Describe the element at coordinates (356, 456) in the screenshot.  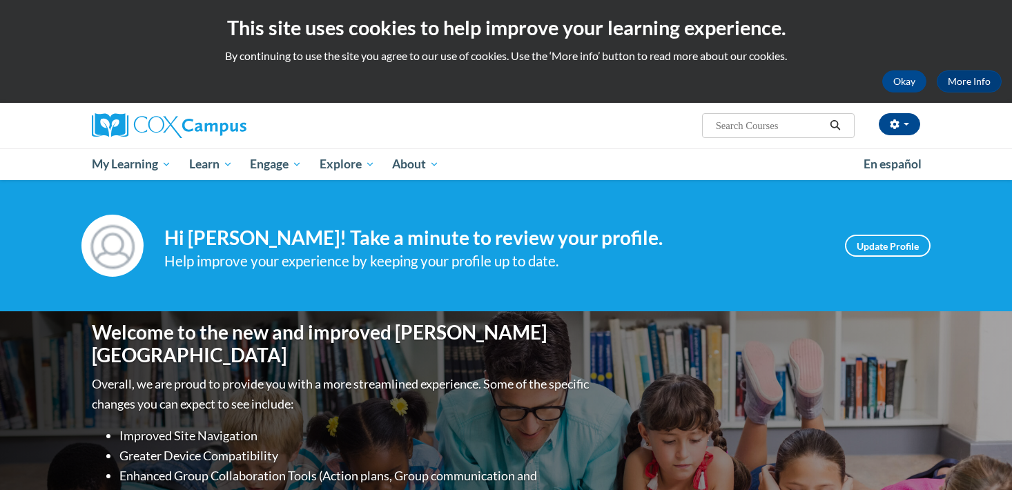
I see `li: Greater Device Compatibility` at that location.